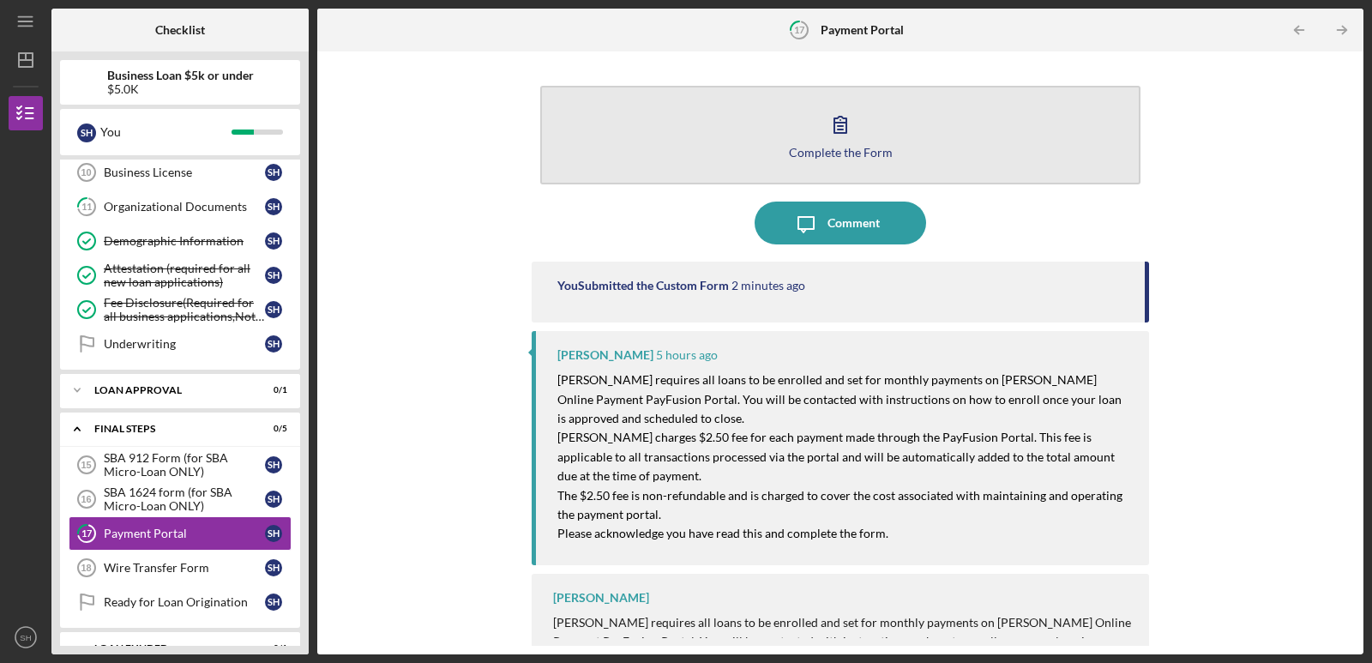  I want to click on button: Comment, so click(840, 223).